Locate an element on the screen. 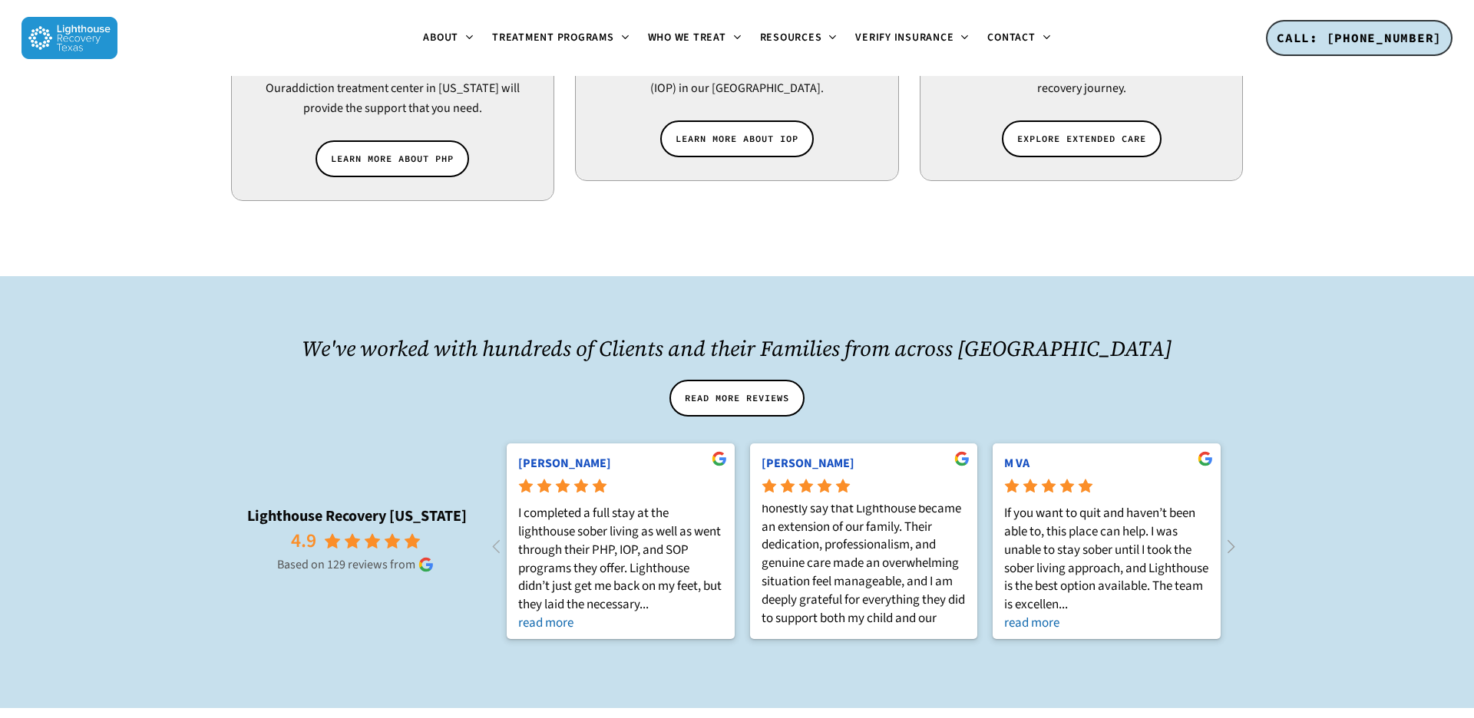 This screenshot has width=1474, height=718. rp-review-name: Jude Hebert is located at coordinates (620, 464).